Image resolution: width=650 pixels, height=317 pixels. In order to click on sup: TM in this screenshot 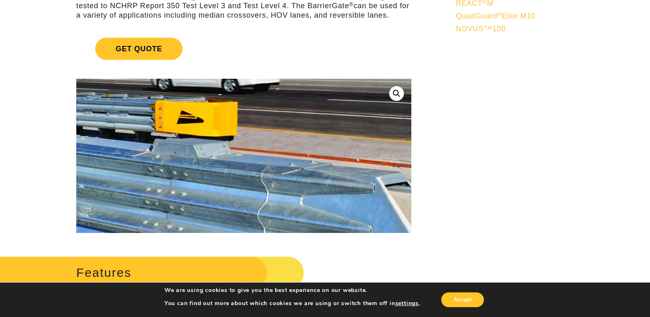, I will do `click(488, 27)`.